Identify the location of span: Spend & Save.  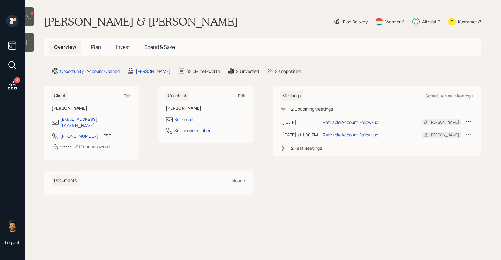
(160, 47).